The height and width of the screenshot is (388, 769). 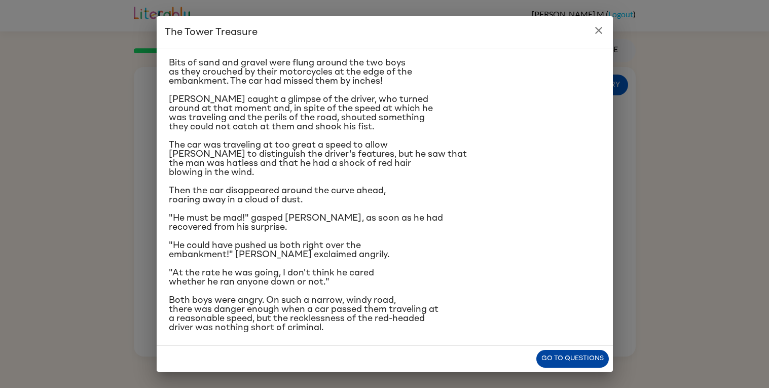 I want to click on button: Go to questions, so click(x=572, y=358).